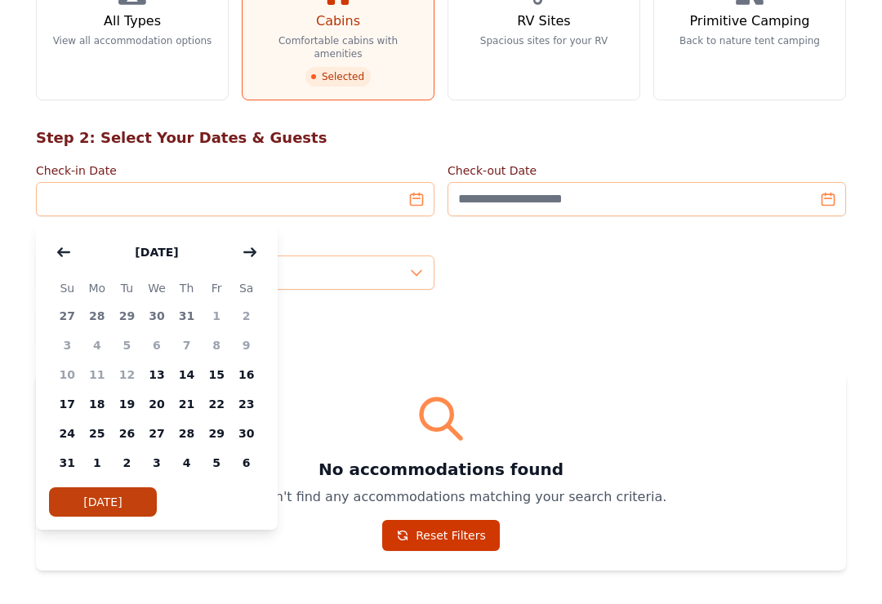 The image size is (882, 604). I want to click on span: 21, so click(186, 404).